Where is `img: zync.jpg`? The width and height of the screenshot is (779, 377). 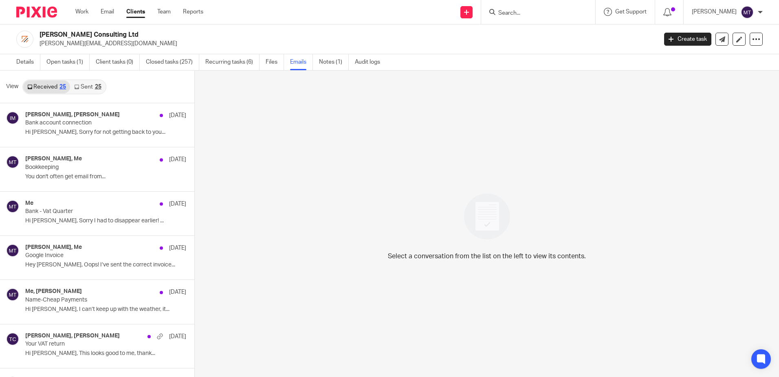 img: zync.jpg is located at coordinates (25, 39).